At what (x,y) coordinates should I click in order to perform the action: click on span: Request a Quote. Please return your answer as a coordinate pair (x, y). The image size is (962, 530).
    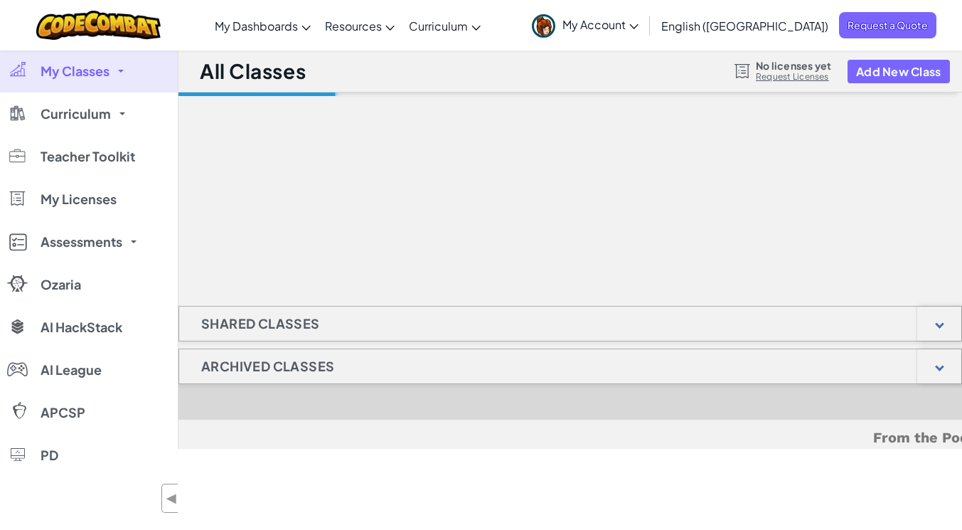
    Looking at the image, I should click on (888, 25).